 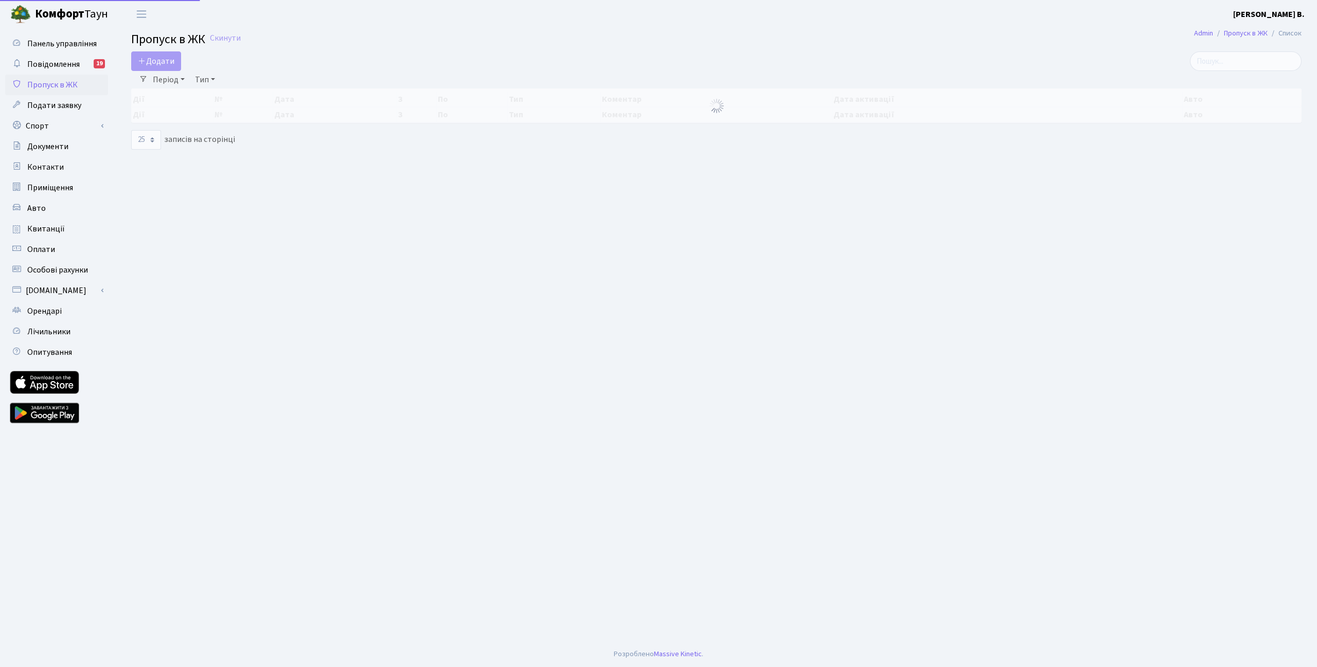 I want to click on a: Додати, so click(x=156, y=61).